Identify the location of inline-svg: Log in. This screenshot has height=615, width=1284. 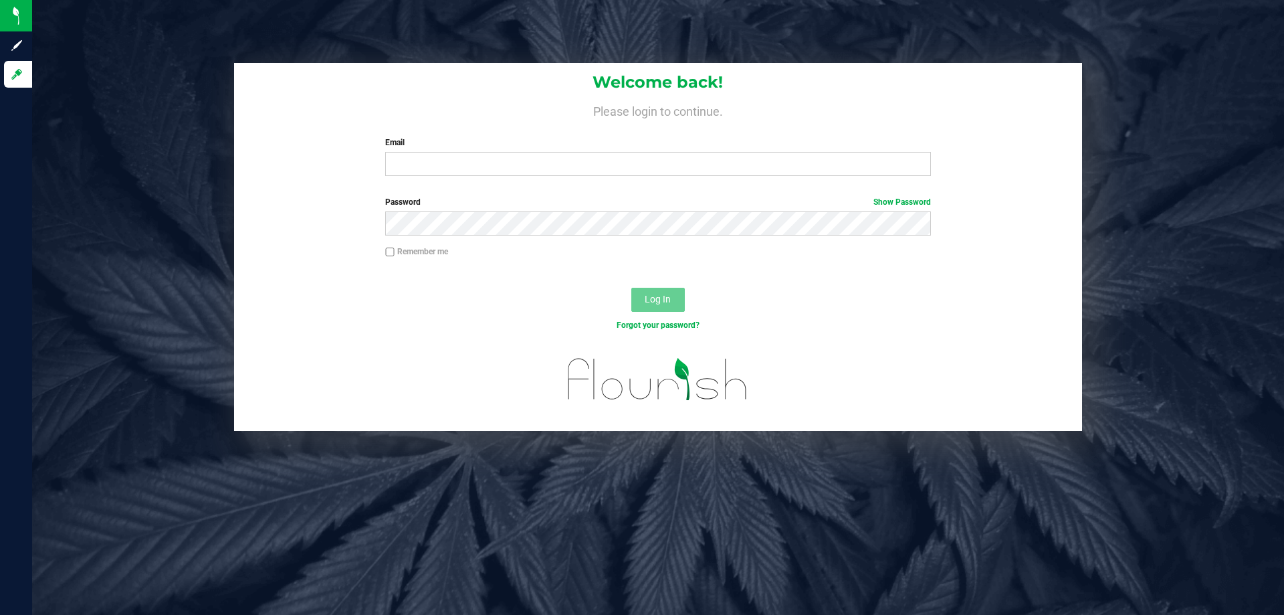
(17, 74).